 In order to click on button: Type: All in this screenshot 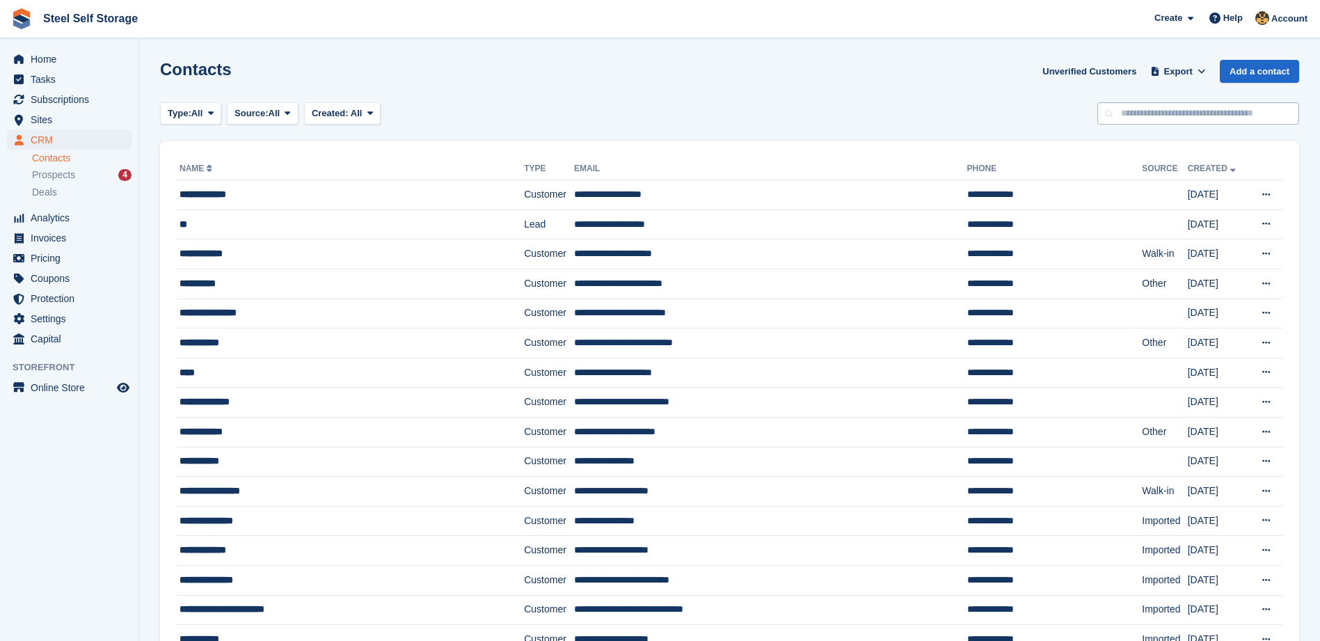, I will do `click(191, 113)`.